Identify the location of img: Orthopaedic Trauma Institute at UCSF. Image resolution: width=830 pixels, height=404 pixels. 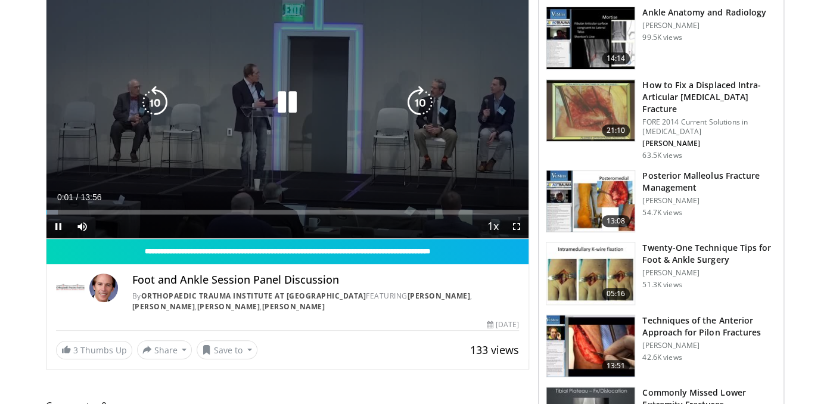
(70, 288).